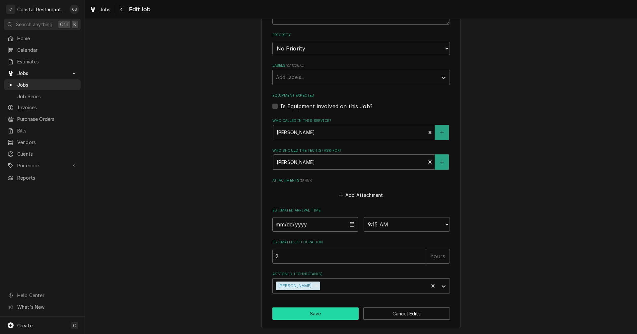  I want to click on div: Button Group Row, so click(361, 313).